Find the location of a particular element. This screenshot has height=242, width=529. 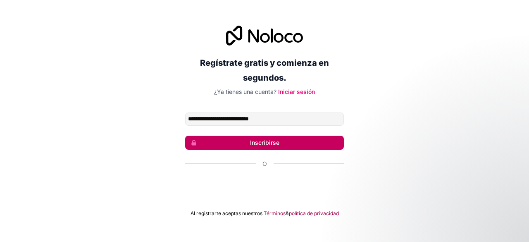

font: ¿Ya tienes una cuenta? is located at coordinates (245, 91).